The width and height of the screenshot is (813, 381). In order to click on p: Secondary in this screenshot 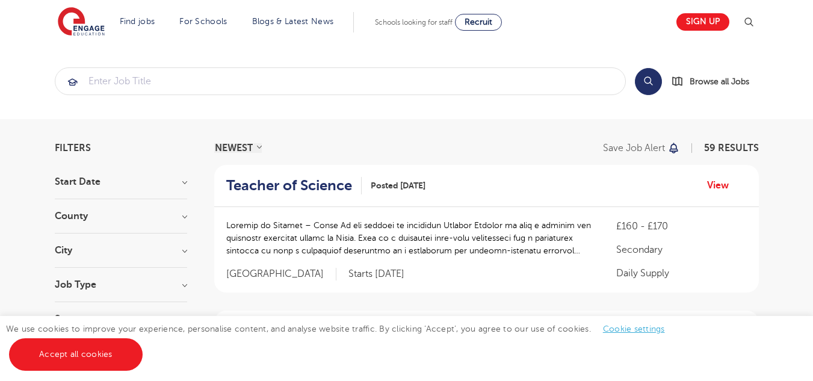, I will do `click(681, 250)`.